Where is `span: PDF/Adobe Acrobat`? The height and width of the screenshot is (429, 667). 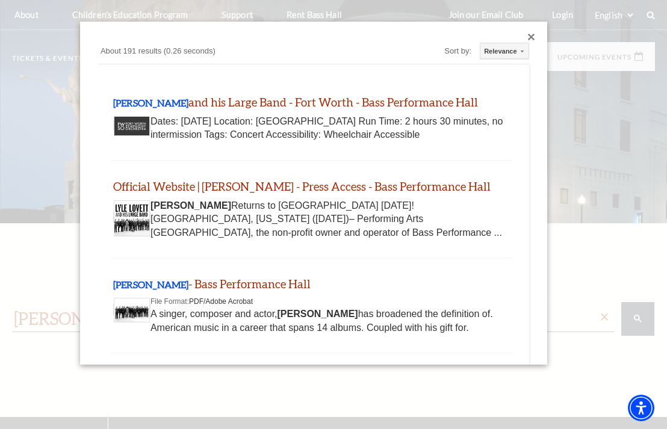
span: PDF/Adobe Acrobat is located at coordinates (221, 302).